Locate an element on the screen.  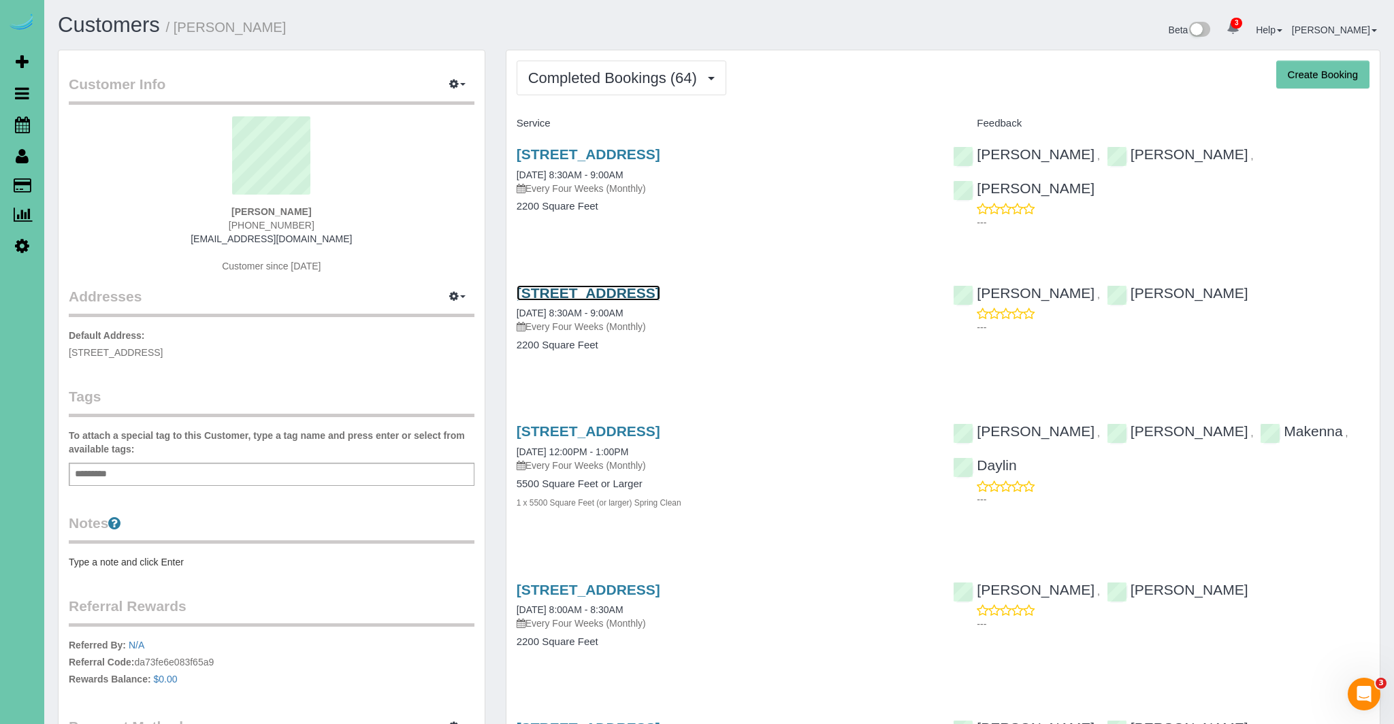
a: N/A is located at coordinates (136, 645).